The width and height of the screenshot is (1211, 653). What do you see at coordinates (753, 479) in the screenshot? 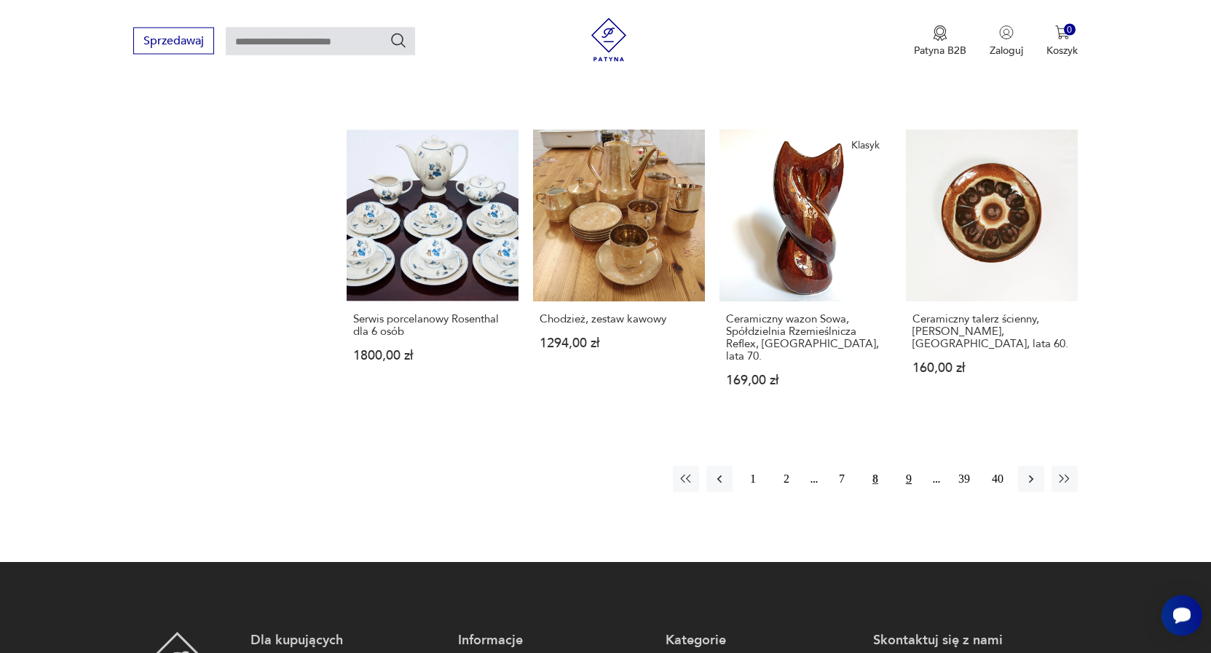
I see `button: 1` at bounding box center [753, 479].